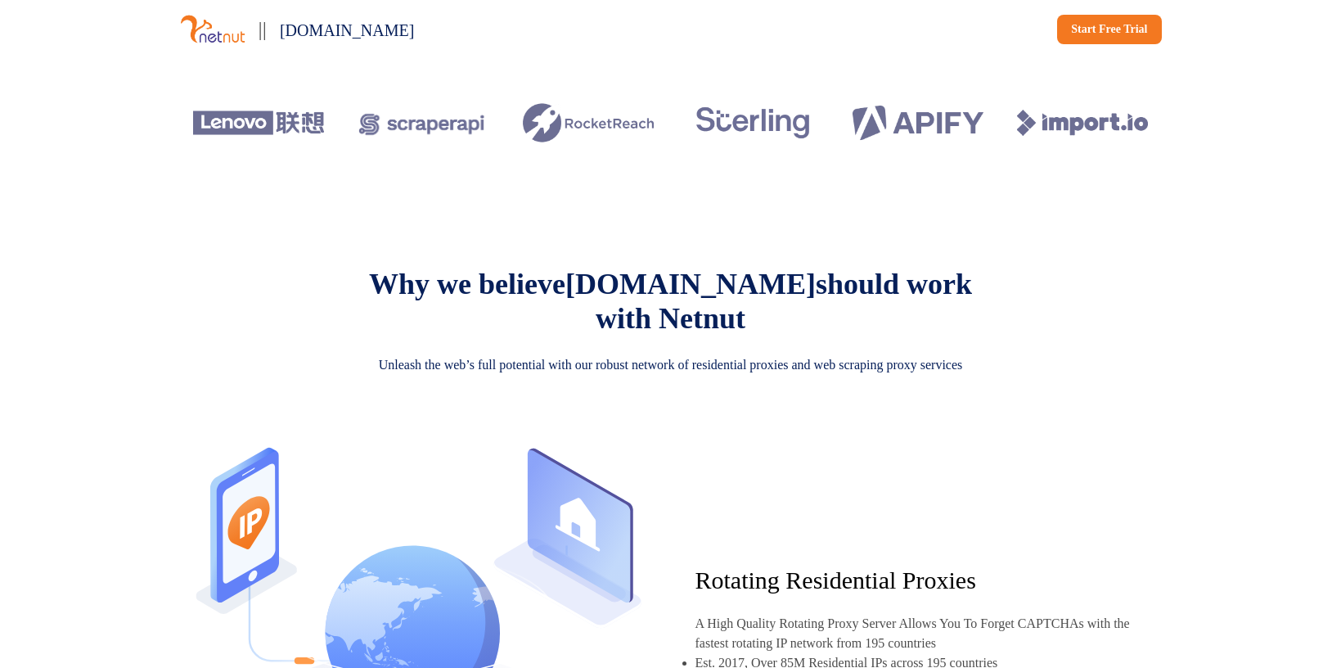  What do you see at coordinates (1109, 29) in the screenshot?
I see `a: Start Free Trial` at bounding box center [1109, 29].